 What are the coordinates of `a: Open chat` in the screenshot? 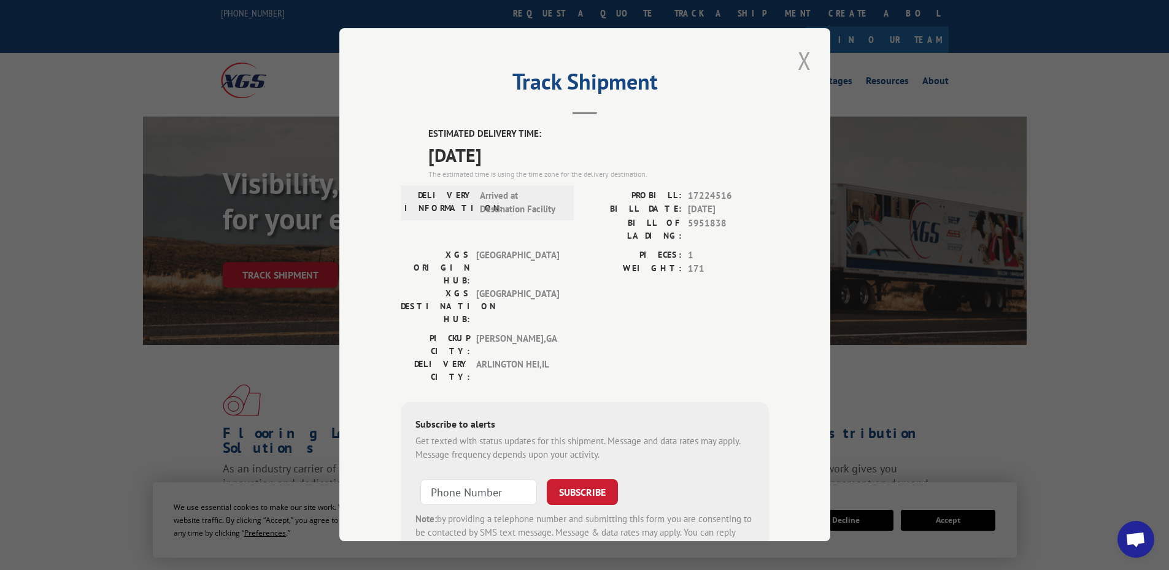 It's located at (1136, 540).